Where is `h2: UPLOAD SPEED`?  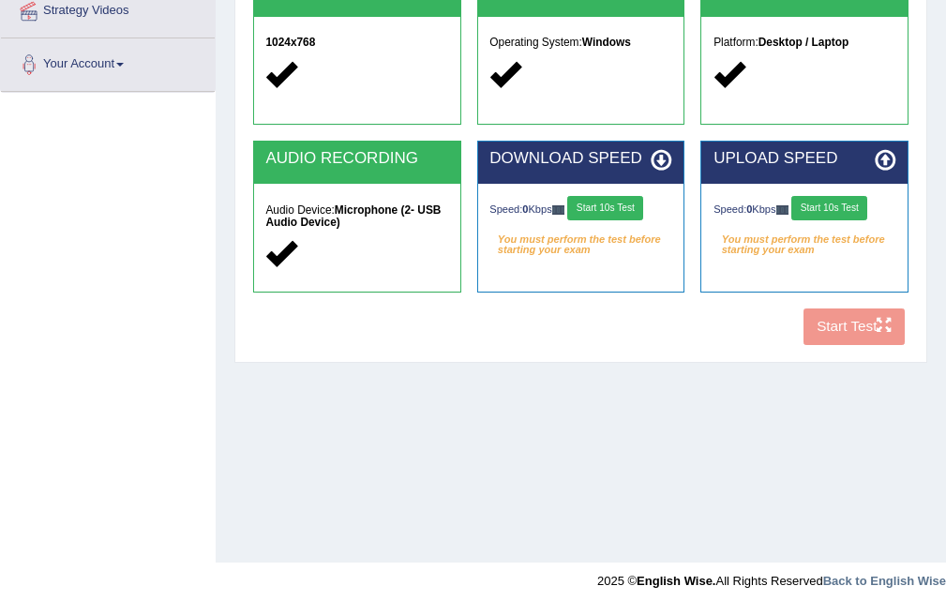 h2: UPLOAD SPEED is located at coordinates (805, 159).